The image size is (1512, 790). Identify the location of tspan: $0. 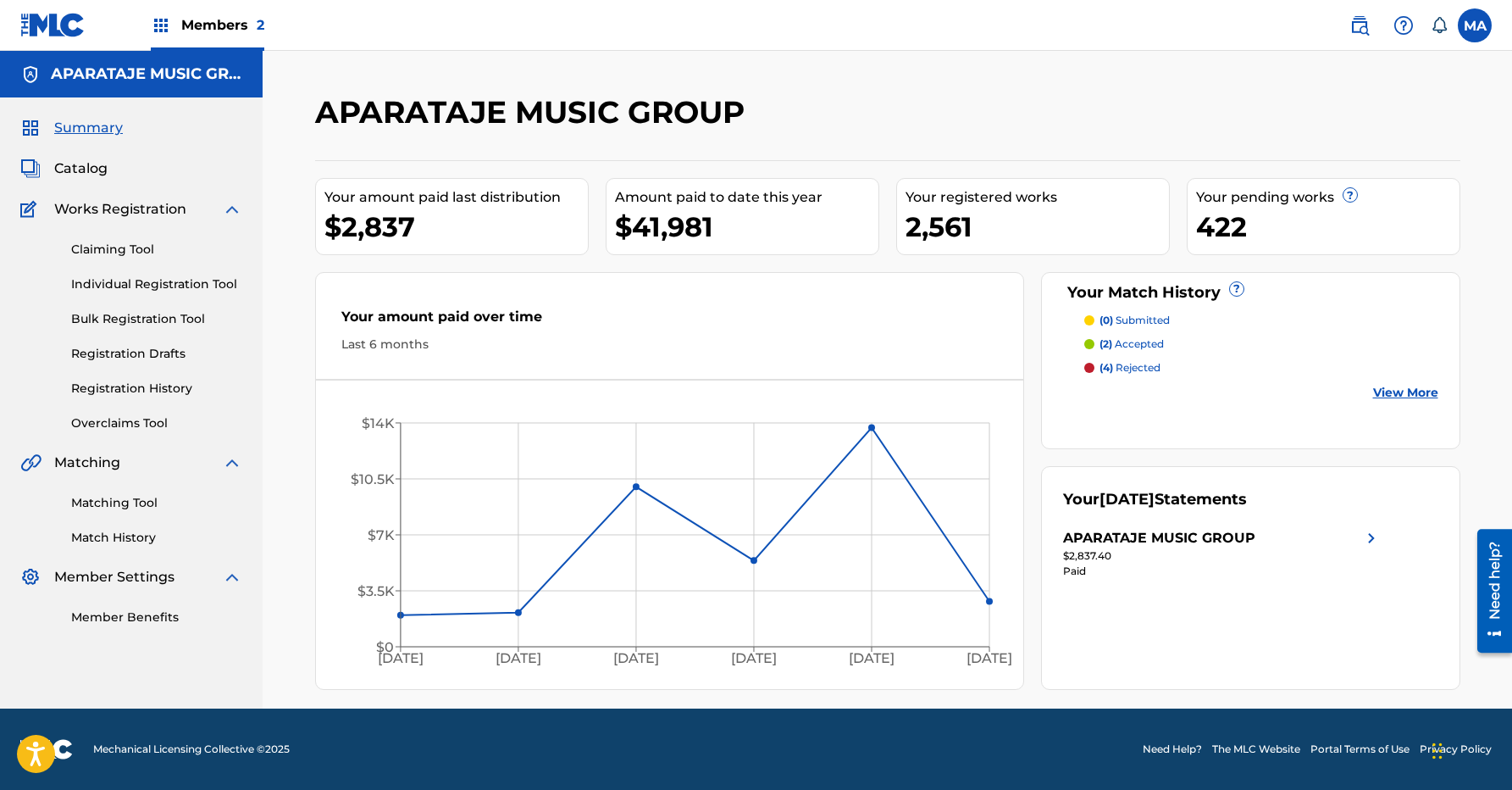
(384, 646).